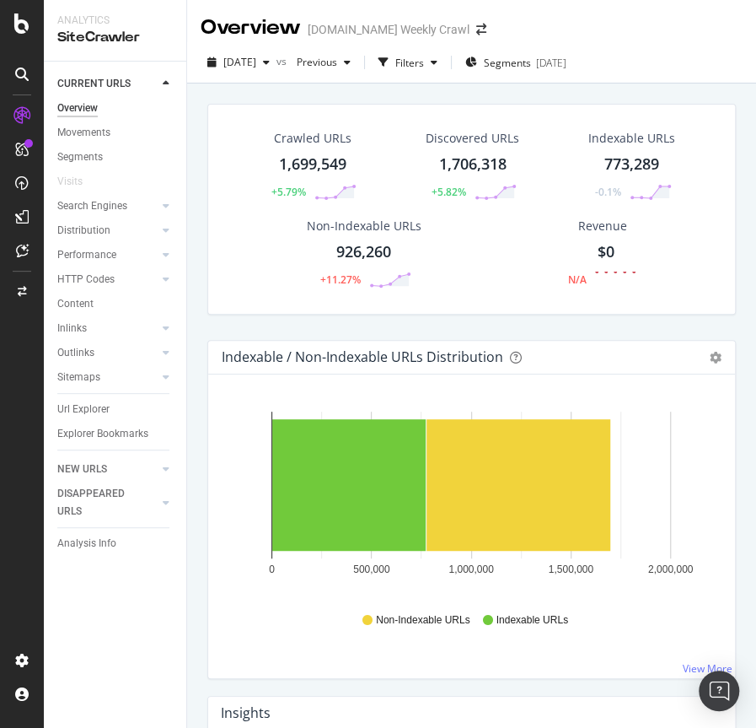 The image size is (756, 728). I want to click on a: Sitemaps, so click(107, 377).